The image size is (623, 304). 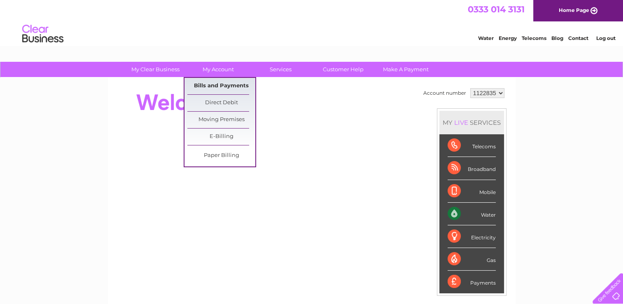 What do you see at coordinates (343, 69) in the screenshot?
I see `a: Customer Help` at bounding box center [343, 69].